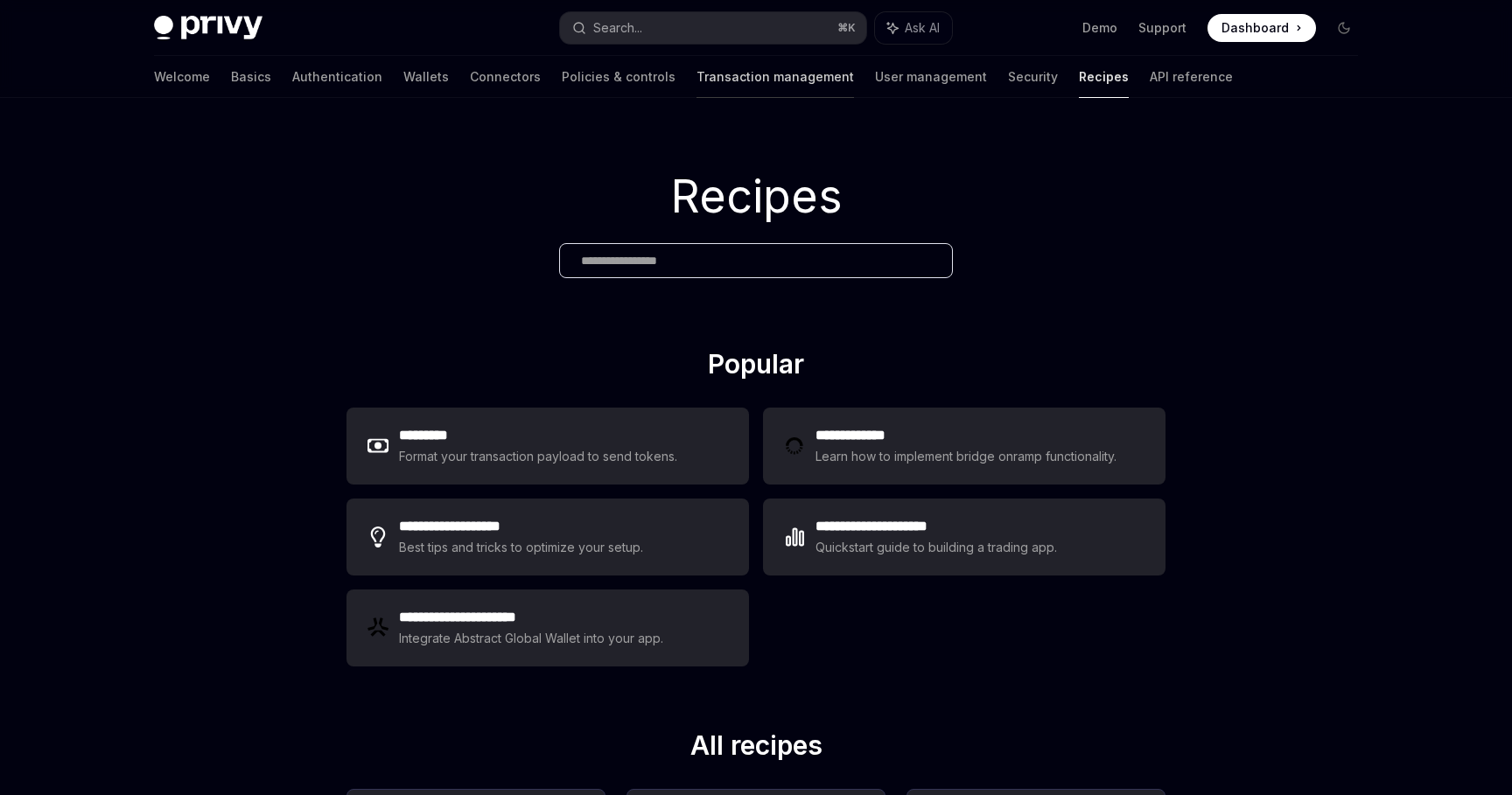  What do you see at coordinates (969, 457) in the screenshot?
I see `div: Learn how to implement bridge onramp functionality.` at bounding box center [969, 457].